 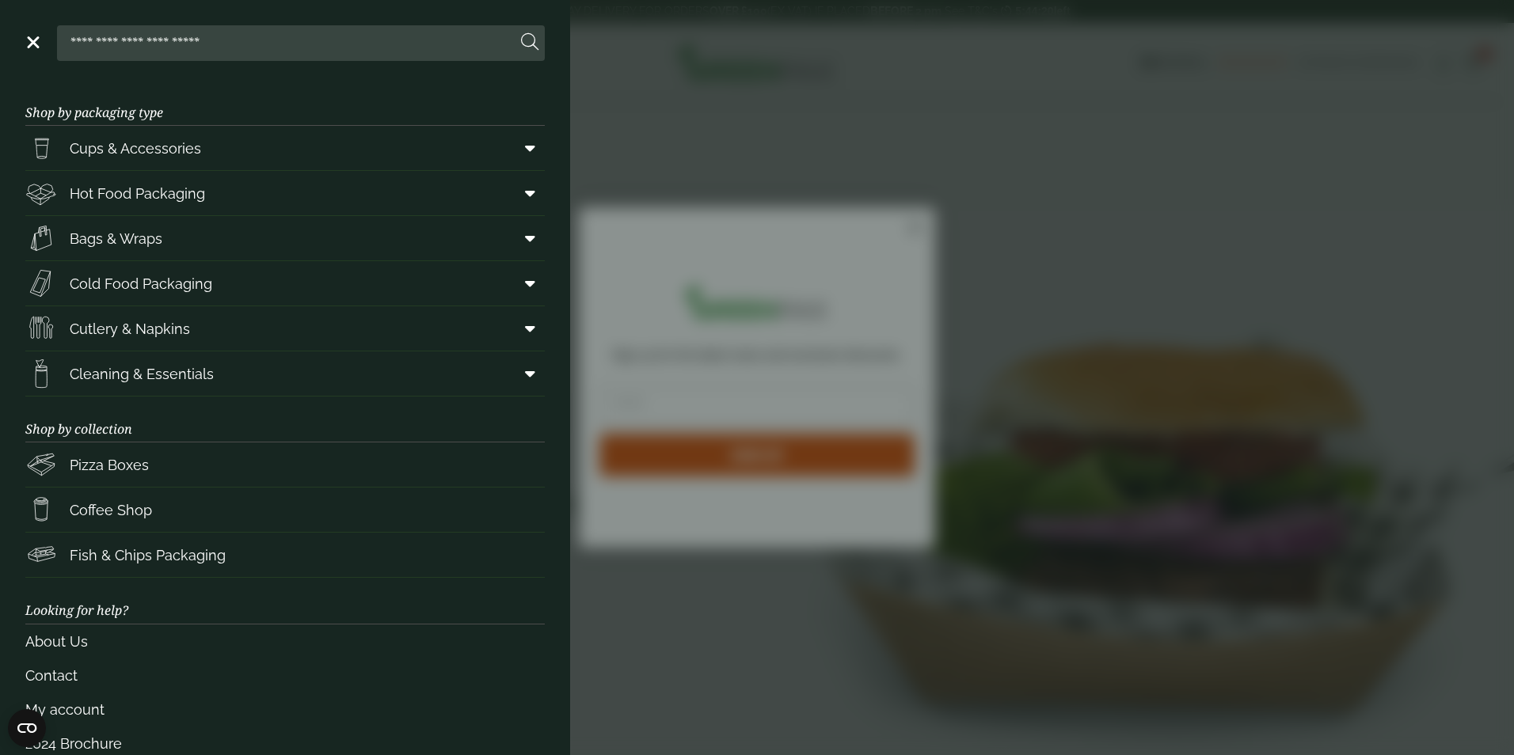 What do you see at coordinates (285, 374) in the screenshot?
I see `a: Cleaning & Essentials` at bounding box center [285, 374].